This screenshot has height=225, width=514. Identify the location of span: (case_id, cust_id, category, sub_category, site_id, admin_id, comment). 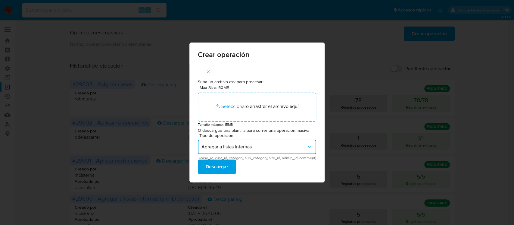
(258, 158).